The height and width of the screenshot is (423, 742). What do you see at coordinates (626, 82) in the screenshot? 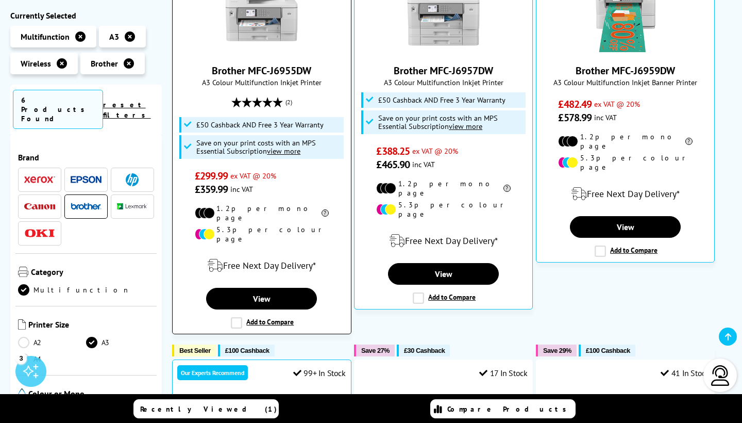
I see `span: A3 Colour Multifunction Inkjet Banner Printer` at bounding box center [626, 82].